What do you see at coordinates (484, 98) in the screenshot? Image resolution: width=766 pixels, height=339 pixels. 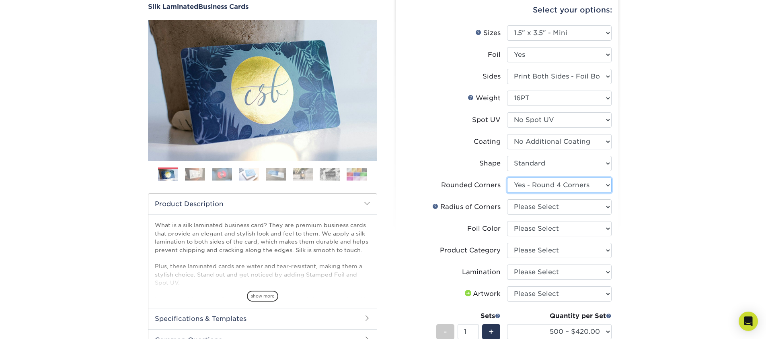 I see `div: Weight` at bounding box center [484, 98].